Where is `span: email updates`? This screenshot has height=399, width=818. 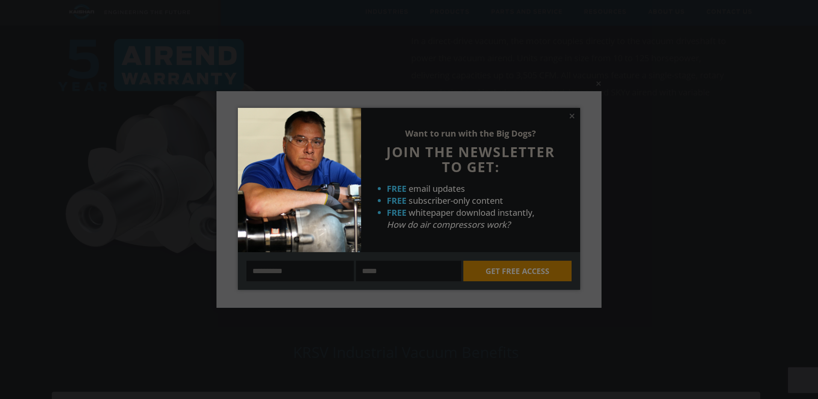 span: email updates is located at coordinates (437, 188).